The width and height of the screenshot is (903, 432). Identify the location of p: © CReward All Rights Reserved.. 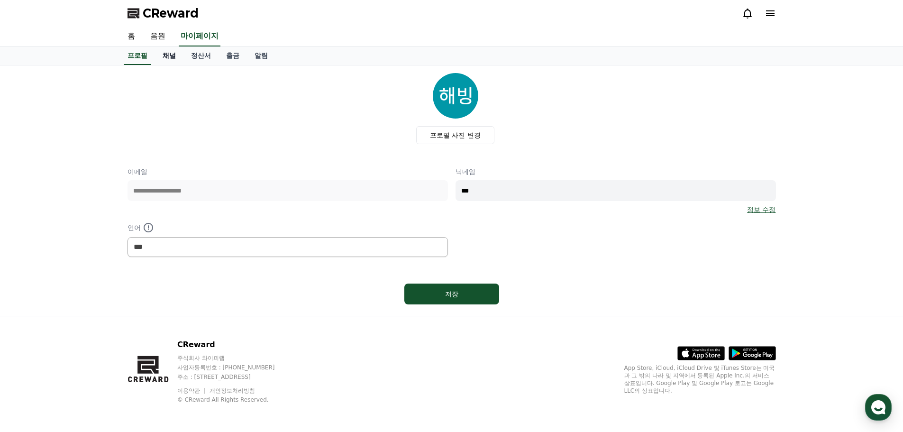
(235, 399).